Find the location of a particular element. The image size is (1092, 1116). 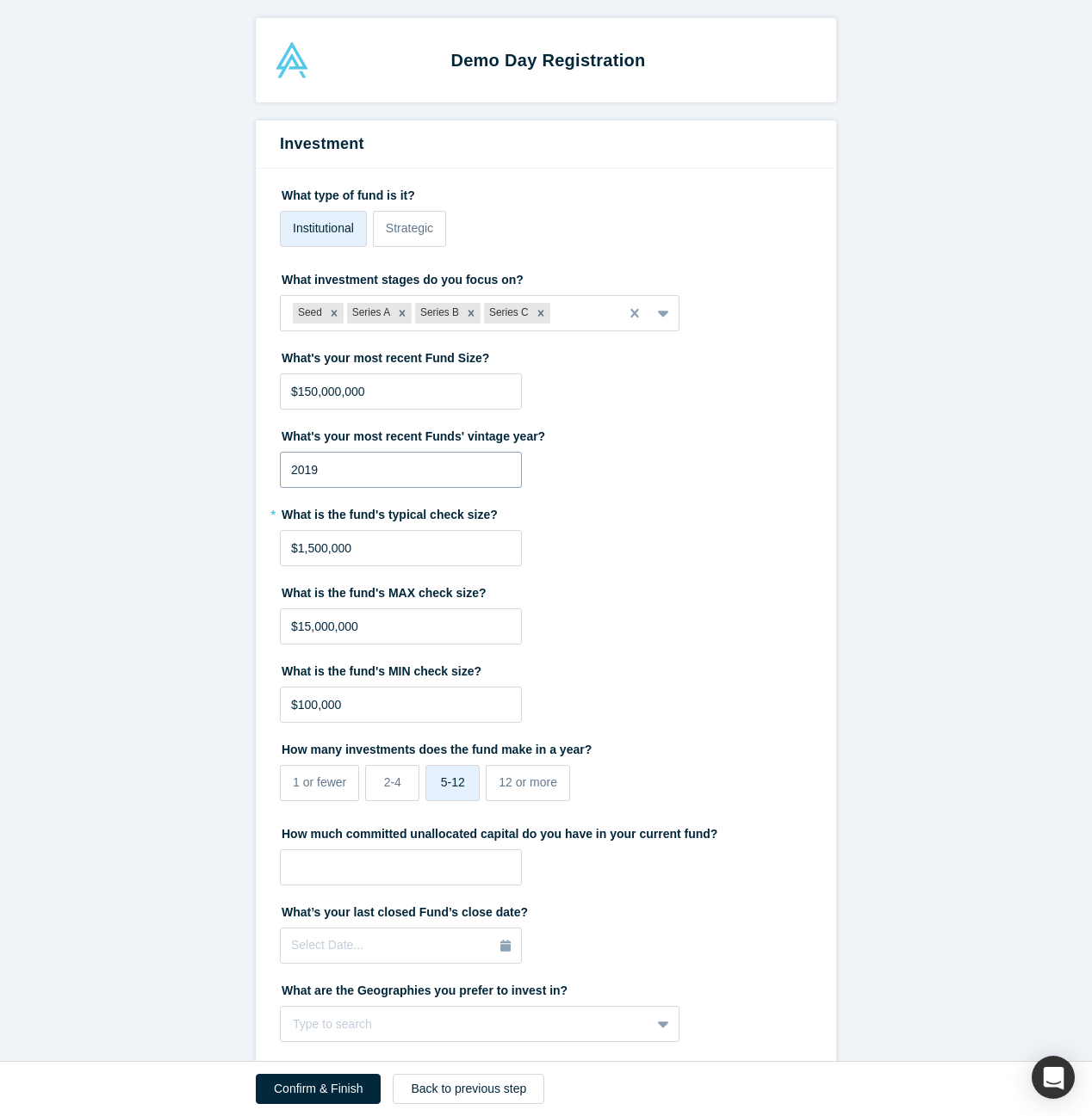

div: Remove Series C is located at coordinates (541, 313).